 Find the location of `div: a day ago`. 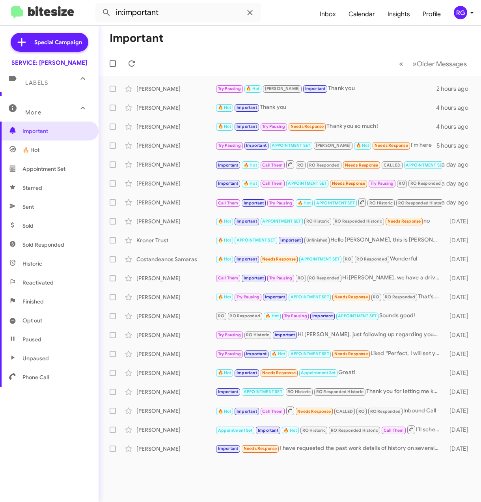

div: a day ago is located at coordinates (458, 183).